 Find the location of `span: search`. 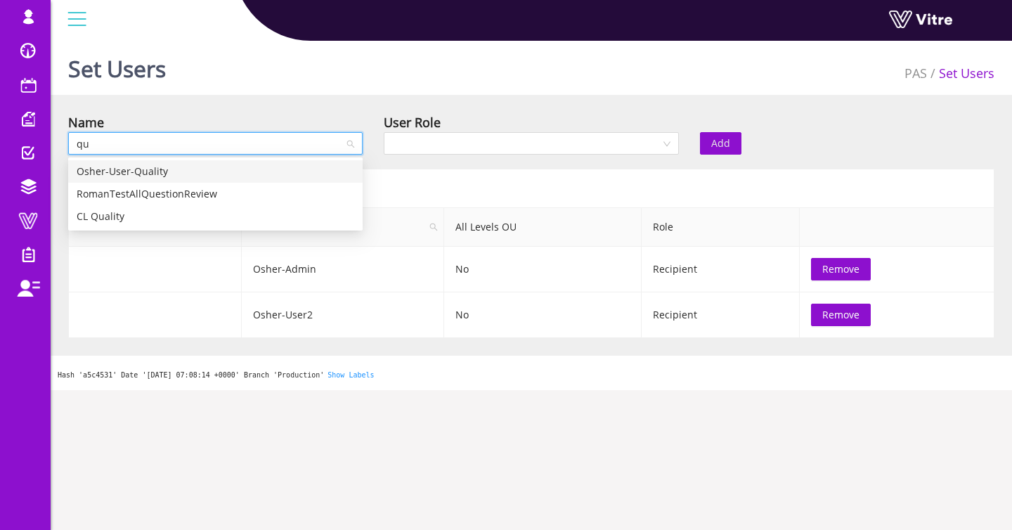

span: search is located at coordinates (434, 227).